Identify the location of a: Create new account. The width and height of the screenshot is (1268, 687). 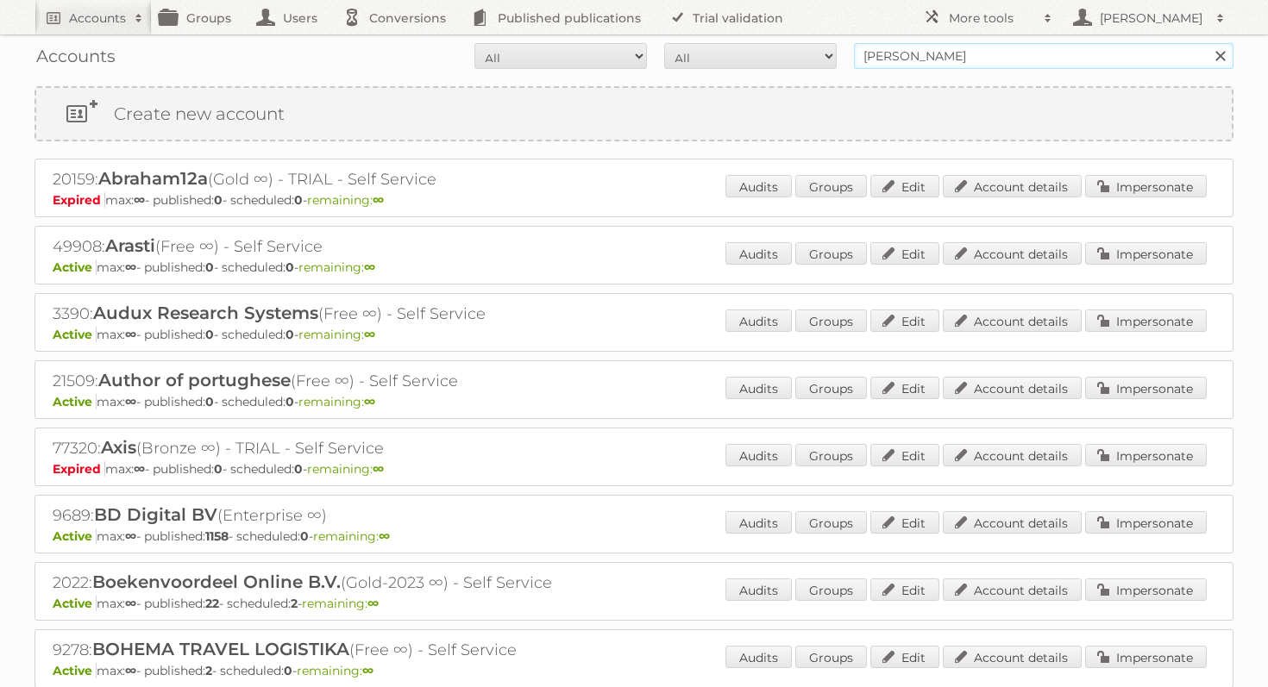
(634, 114).